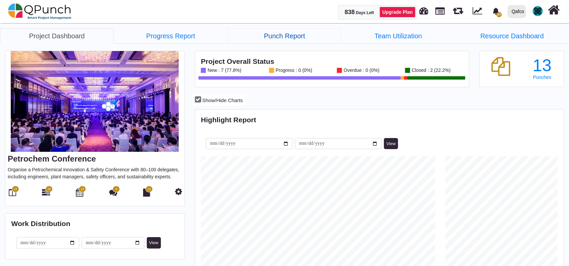 Image resolution: width=569 pixels, height=266 pixels. I want to click on h4: Highlight Report, so click(379, 120).